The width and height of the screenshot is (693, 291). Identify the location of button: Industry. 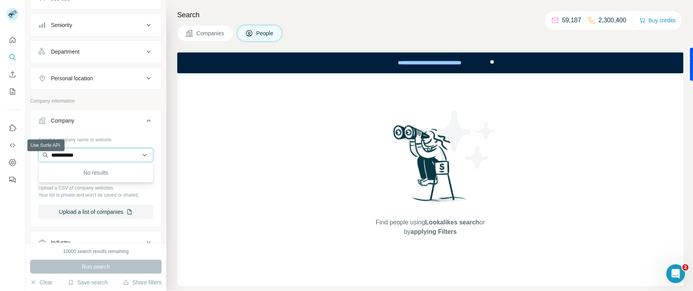
(96, 242).